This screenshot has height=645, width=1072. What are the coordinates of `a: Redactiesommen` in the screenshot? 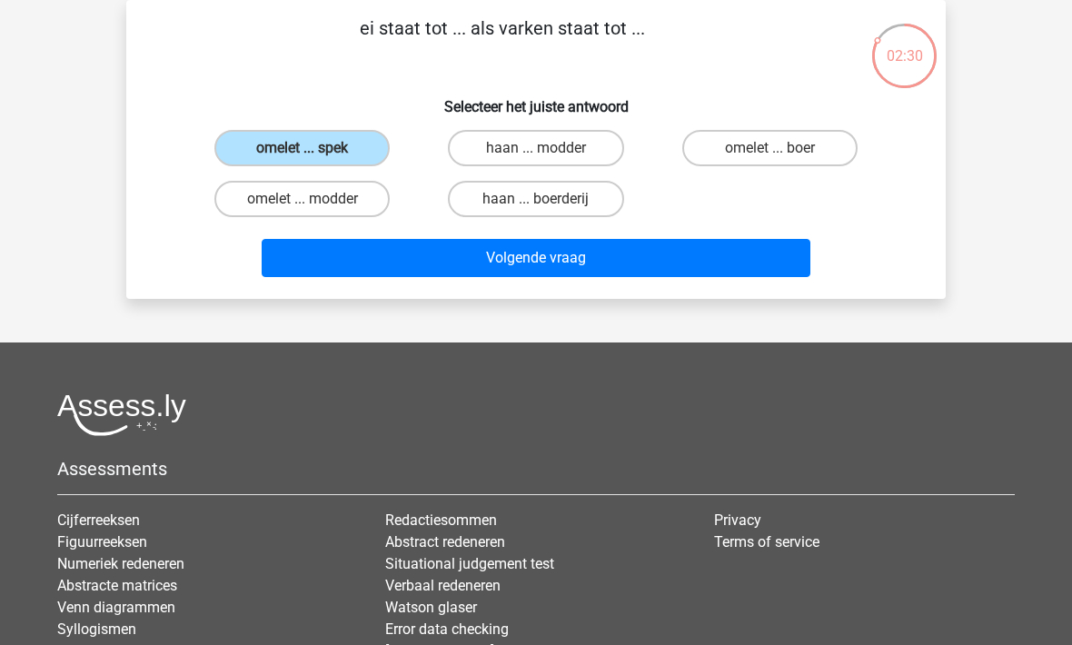 It's located at (441, 520).